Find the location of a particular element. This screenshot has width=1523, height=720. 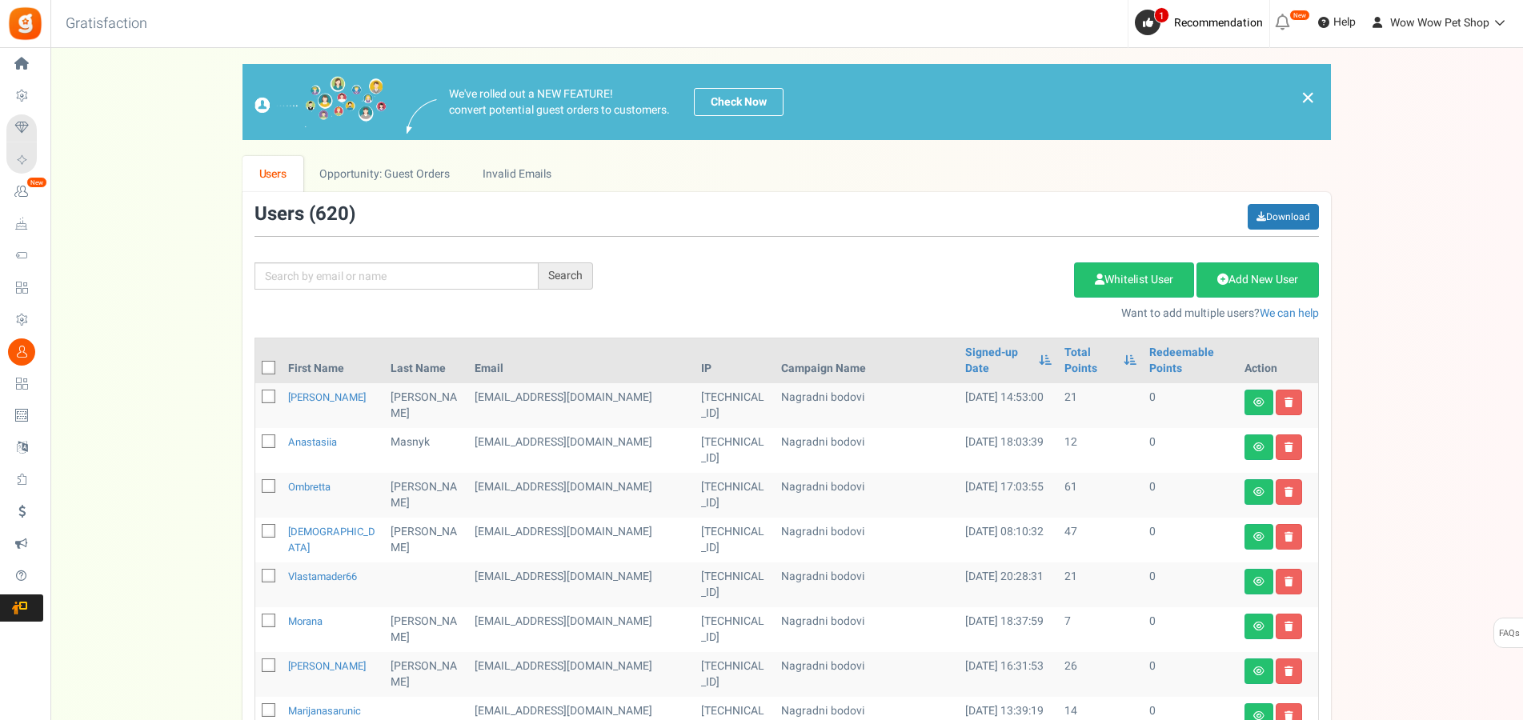

a: 1 Recommendation is located at coordinates (1202, 22).